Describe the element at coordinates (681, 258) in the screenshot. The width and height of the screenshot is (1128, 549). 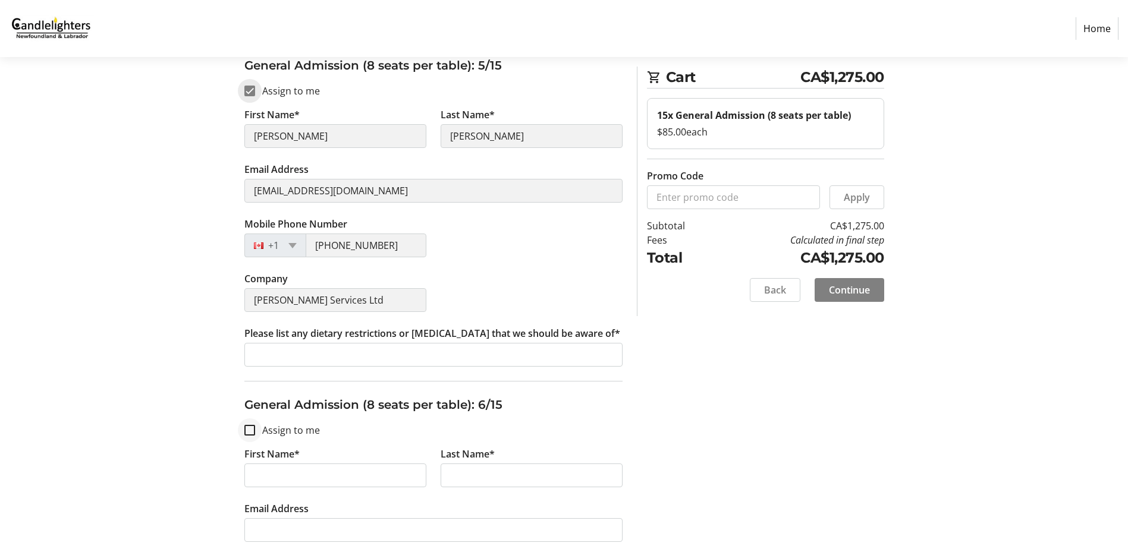
I see `td: Total` at that location.